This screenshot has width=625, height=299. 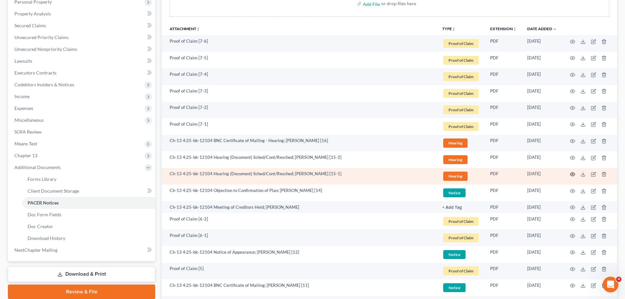 What do you see at coordinates (89, 203) in the screenshot?
I see `a: PACER Notices` at bounding box center [89, 203].